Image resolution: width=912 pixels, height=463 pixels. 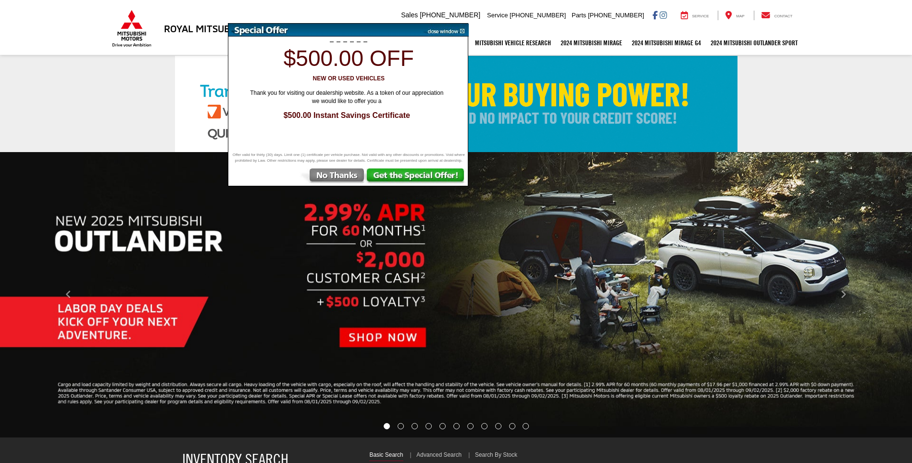 I want to click on a: Search By Stock, so click(x=496, y=455).